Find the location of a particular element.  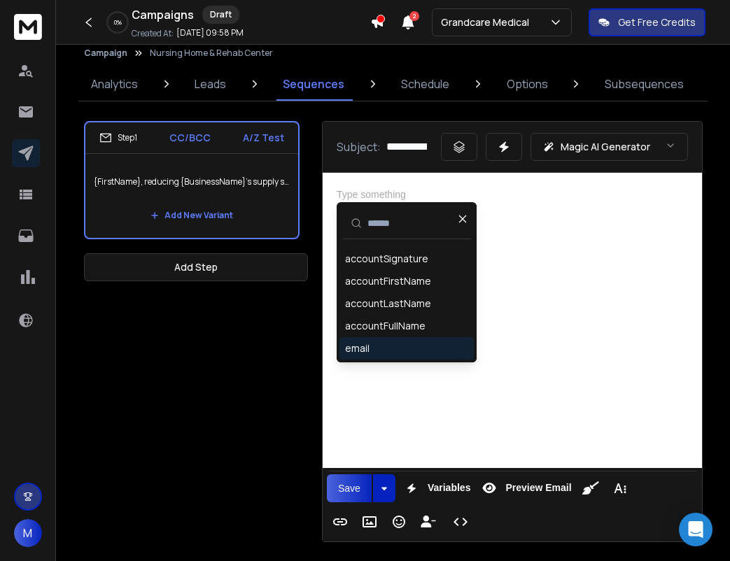

button: Add New Variant is located at coordinates (192, 215).